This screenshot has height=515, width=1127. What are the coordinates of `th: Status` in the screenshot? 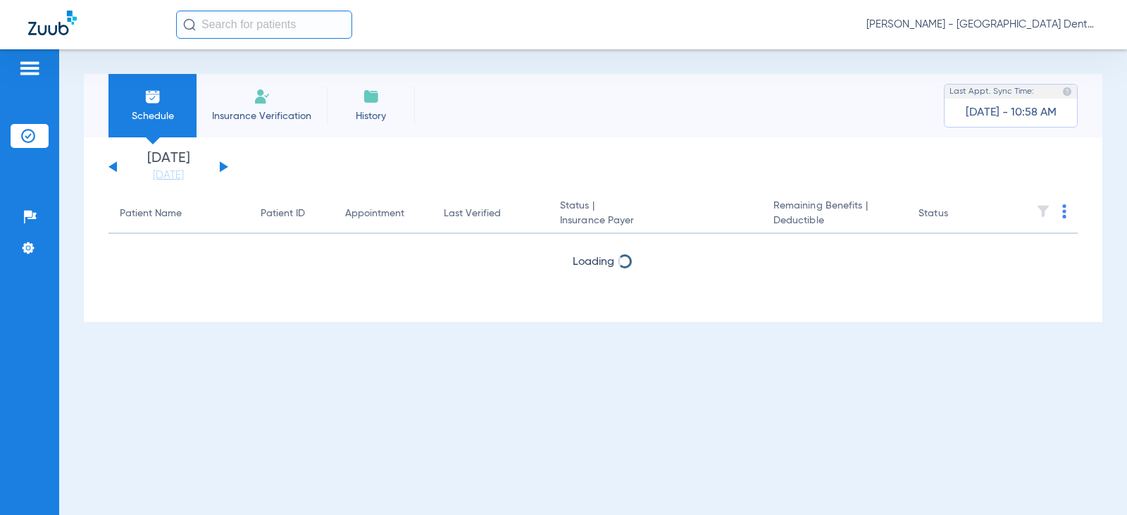 It's located at (954, 214).